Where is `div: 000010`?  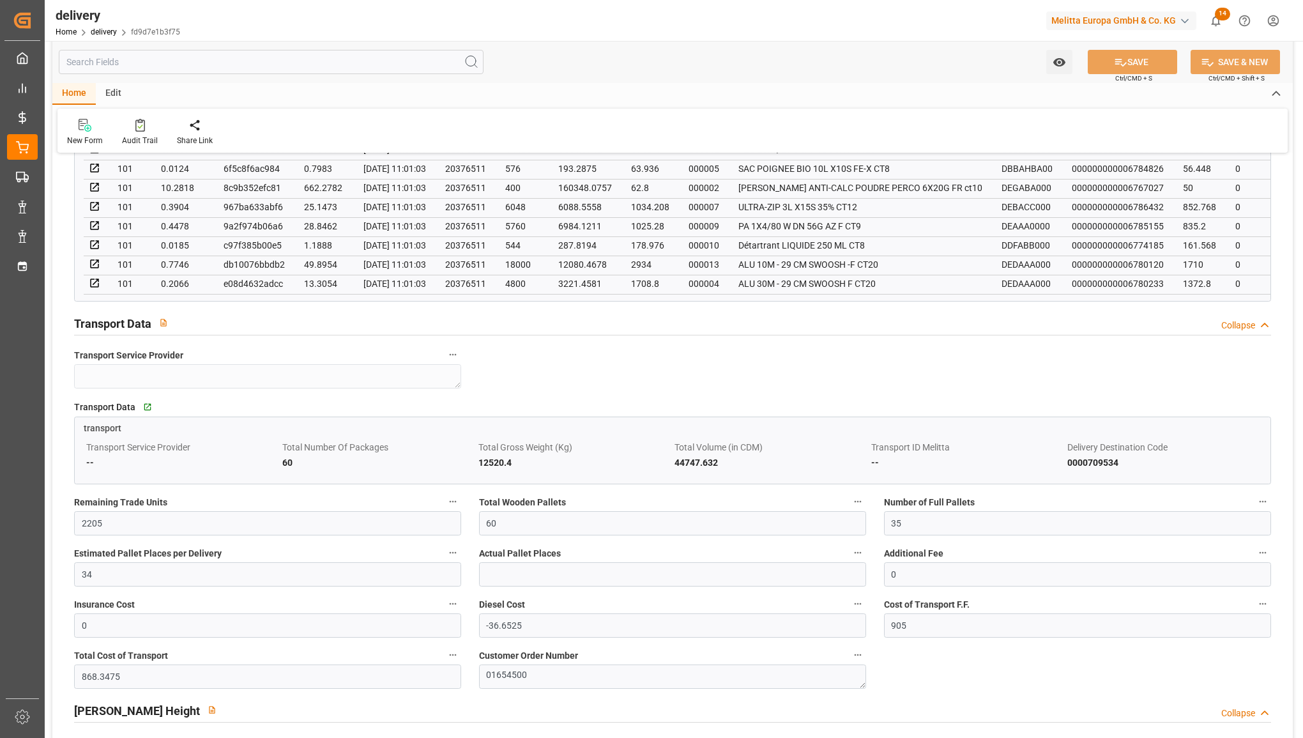 div: 000010 is located at coordinates (704, 245).